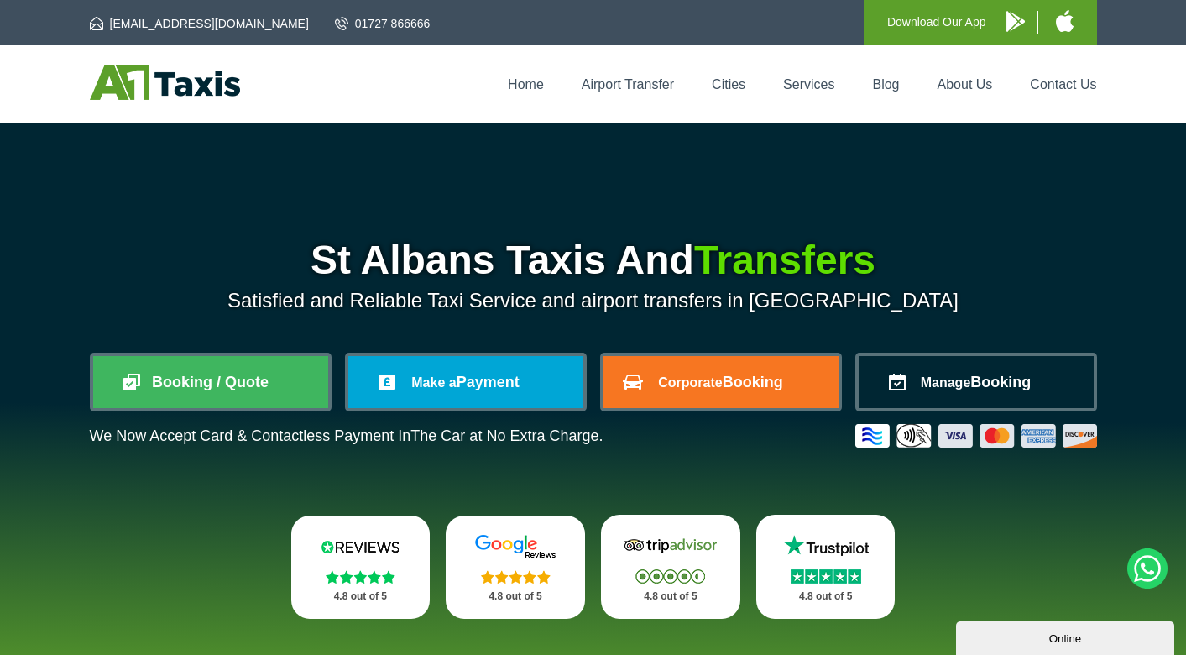 The width and height of the screenshot is (1186, 655). Describe the element at coordinates (965, 84) in the screenshot. I see `a: About Us` at that location.